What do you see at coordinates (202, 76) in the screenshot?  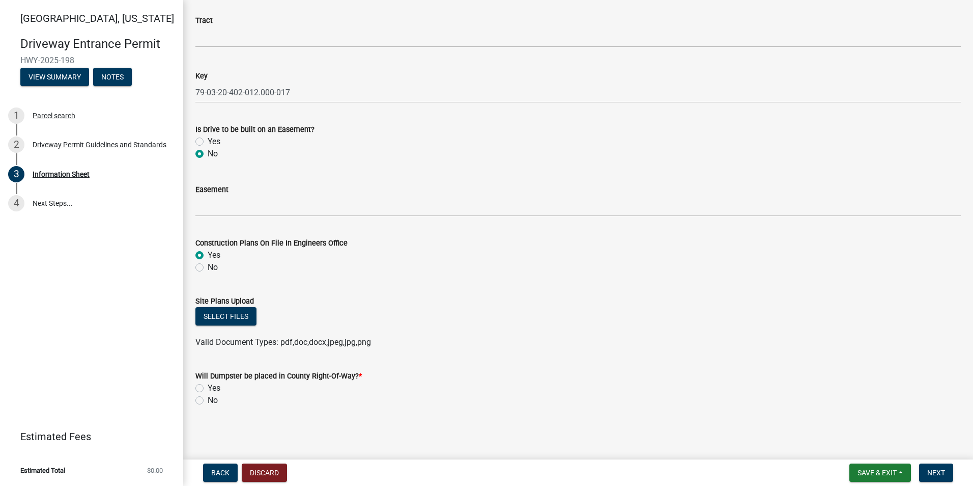 I see `label: Key` at bounding box center [202, 76].